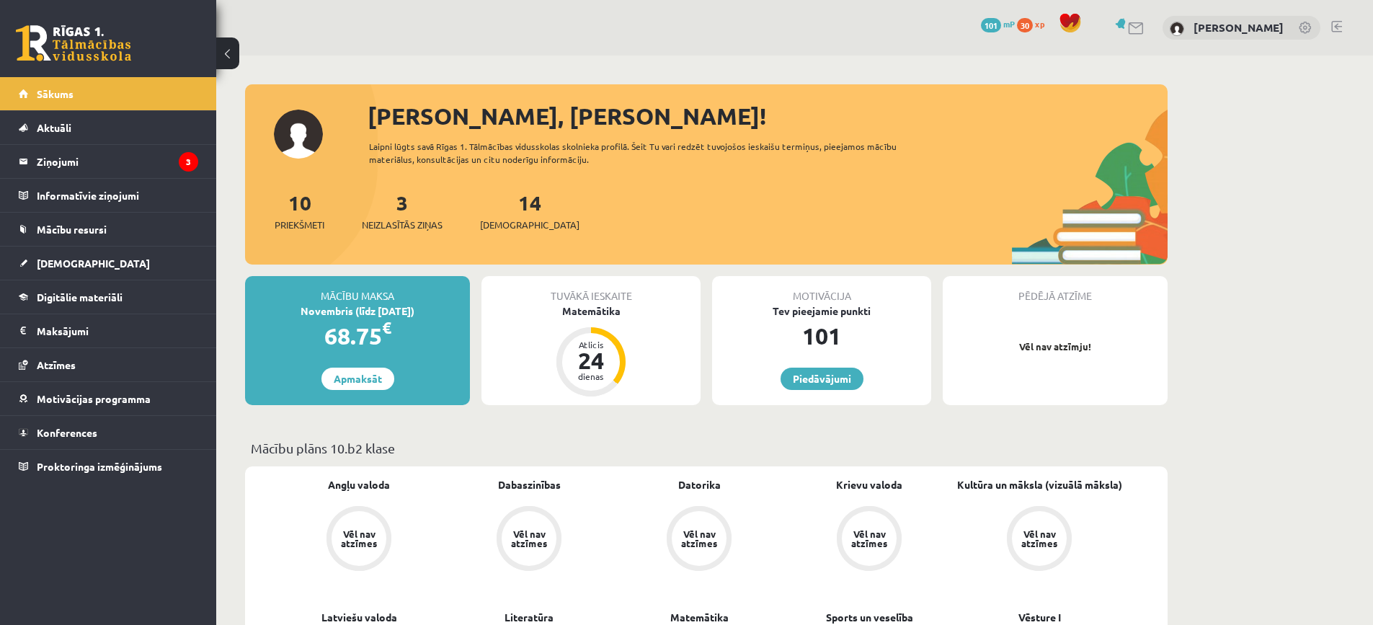 The height and width of the screenshot is (625, 1373). Describe the element at coordinates (1009, 24) in the screenshot. I see `span: mP` at that location.